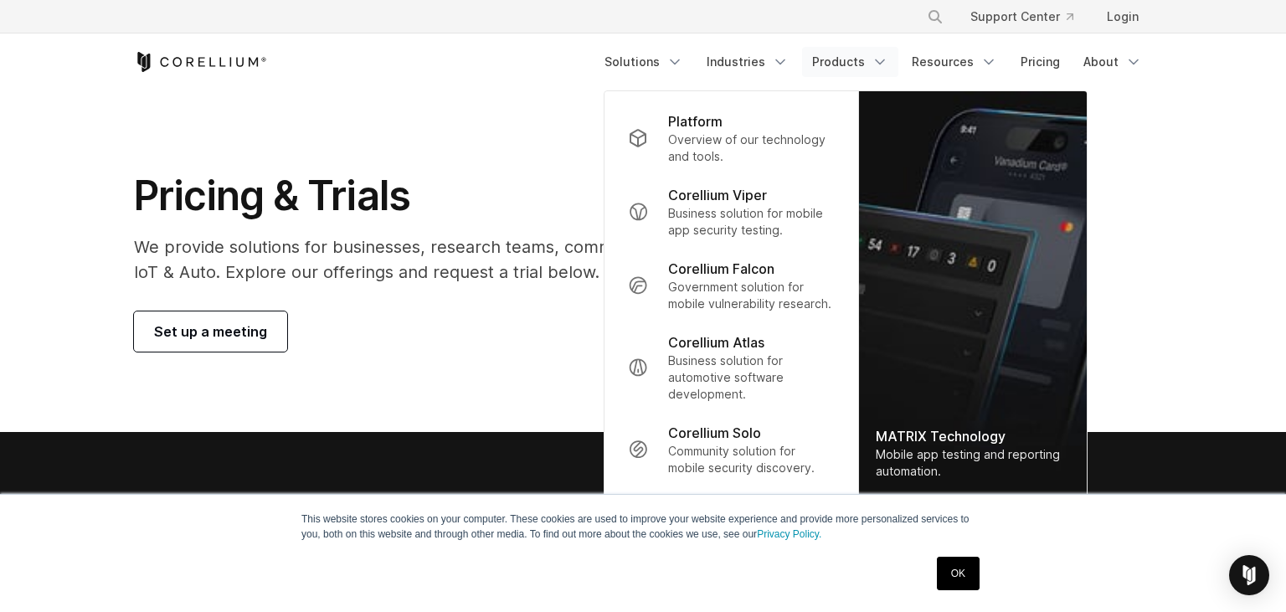 The height and width of the screenshot is (612, 1286). I want to click on a: Products, so click(850, 62).